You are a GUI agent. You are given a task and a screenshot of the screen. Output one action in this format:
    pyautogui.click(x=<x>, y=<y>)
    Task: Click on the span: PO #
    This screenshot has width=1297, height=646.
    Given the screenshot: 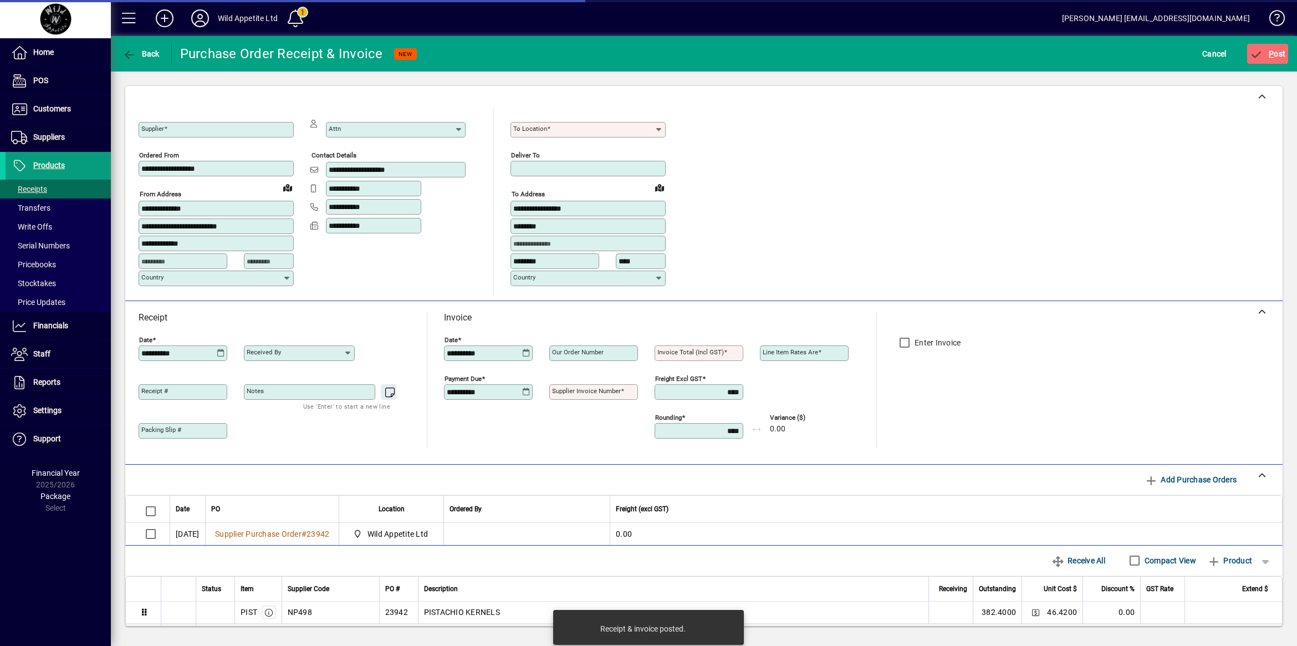 What is the action you would take?
    pyautogui.click(x=392, y=589)
    